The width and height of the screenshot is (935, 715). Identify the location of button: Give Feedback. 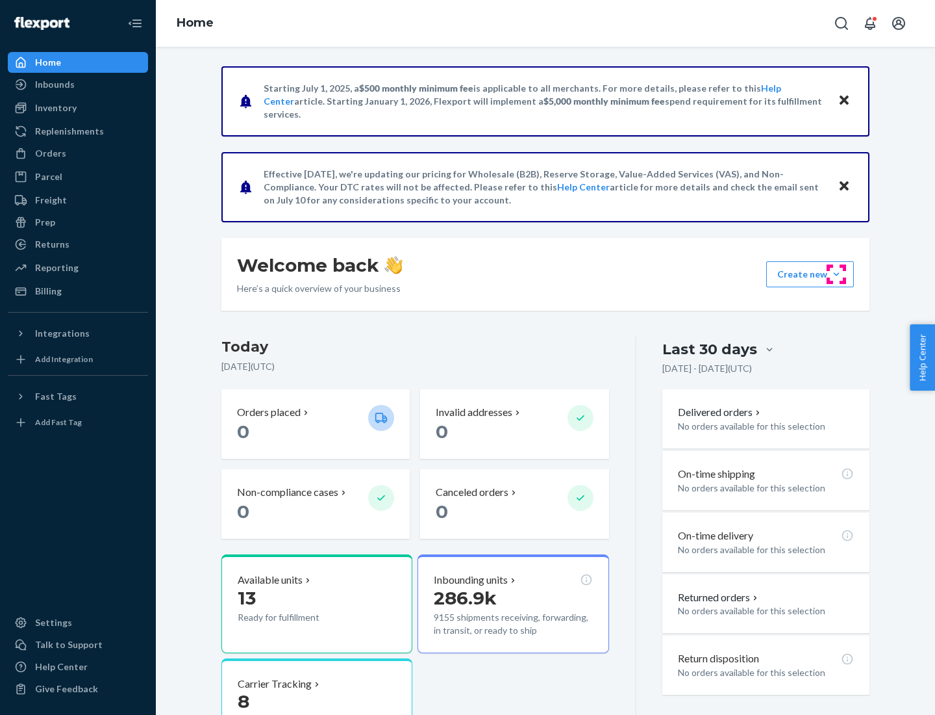
(78, 689).